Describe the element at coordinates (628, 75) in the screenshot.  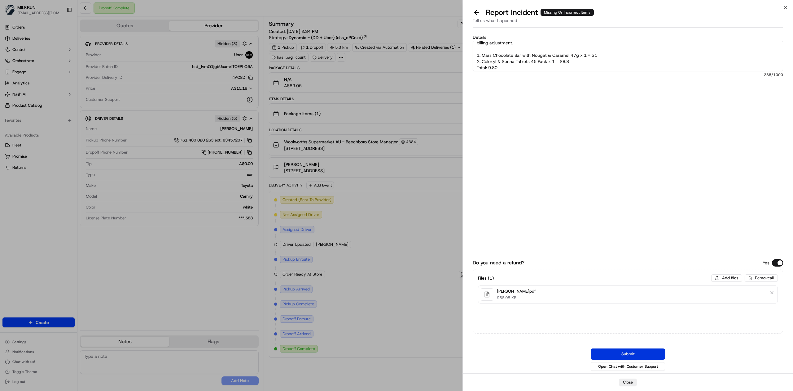
I see `span: 288 /1000` at that location.